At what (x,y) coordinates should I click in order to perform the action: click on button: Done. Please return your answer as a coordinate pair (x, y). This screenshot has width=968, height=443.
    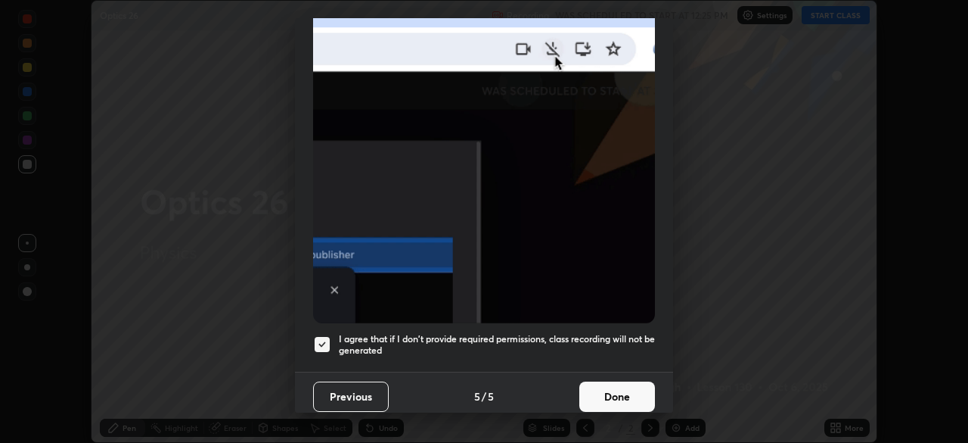
    Looking at the image, I should click on (617, 396).